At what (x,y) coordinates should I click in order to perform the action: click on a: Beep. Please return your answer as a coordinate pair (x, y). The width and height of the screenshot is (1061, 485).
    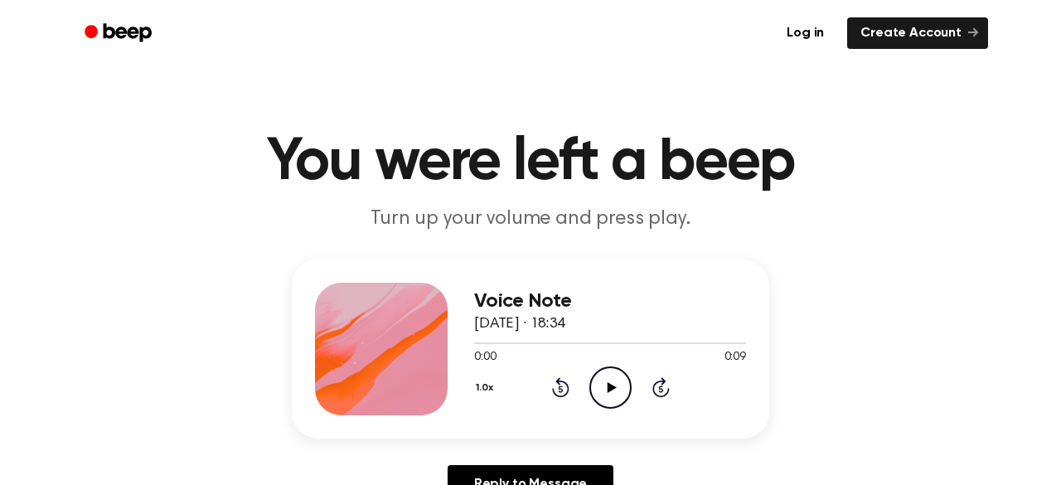
    Looking at the image, I should click on (119, 33).